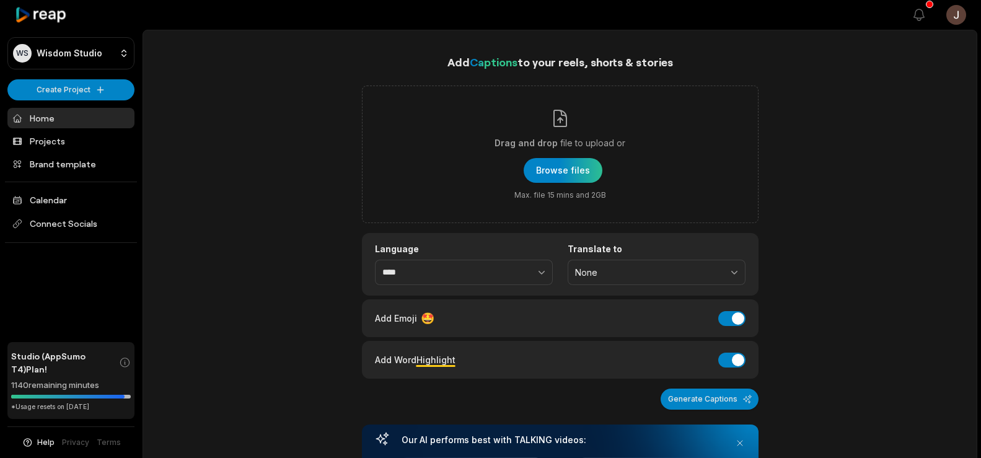 The height and width of the screenshot is (458, 981). Describe the element at coordinates (563, 170) in the screenshot. I see `button: Drag and dropfile to upload orMax. file 15 mins and 2GB` at that location.